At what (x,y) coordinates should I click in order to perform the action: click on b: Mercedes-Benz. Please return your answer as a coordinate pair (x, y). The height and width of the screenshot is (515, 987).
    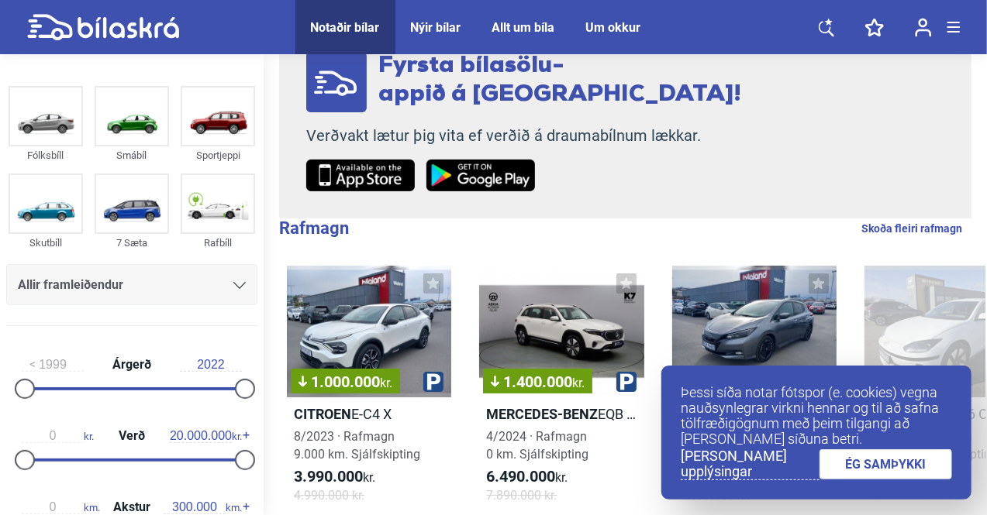
    Looking at the image, I should click on (542, 414).